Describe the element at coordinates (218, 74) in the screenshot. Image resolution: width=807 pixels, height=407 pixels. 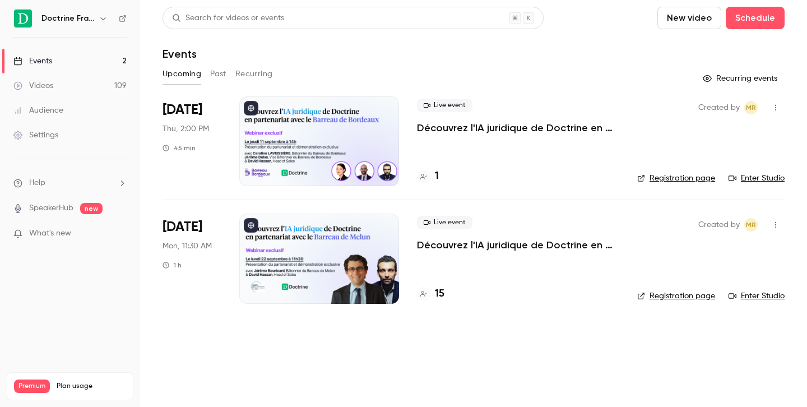
I see `button: Past` at that location.